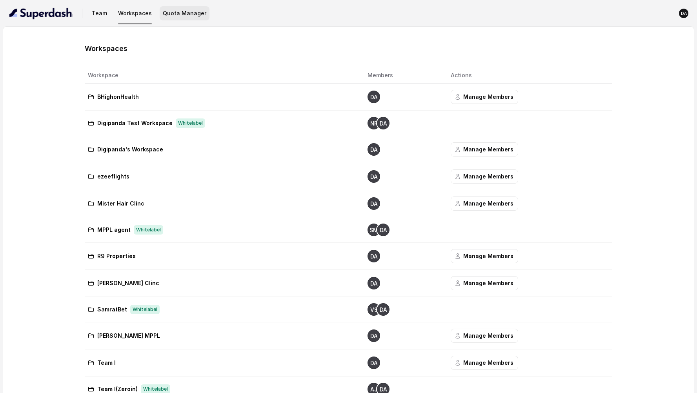 Image resolution: width=697 pixels, height=393 pixels. Describe the element at coordinates (135, 13) in the screenshot. I see `button: Workspaces` at that location.